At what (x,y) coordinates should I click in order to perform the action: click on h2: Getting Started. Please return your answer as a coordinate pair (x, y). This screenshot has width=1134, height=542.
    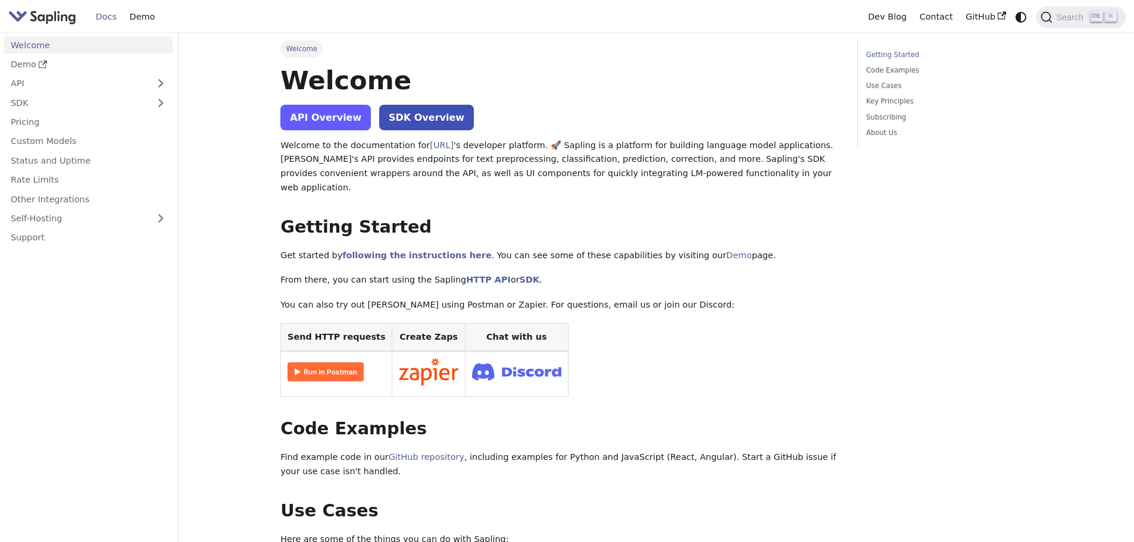
    Looking at the image, I should click on (560, 227).